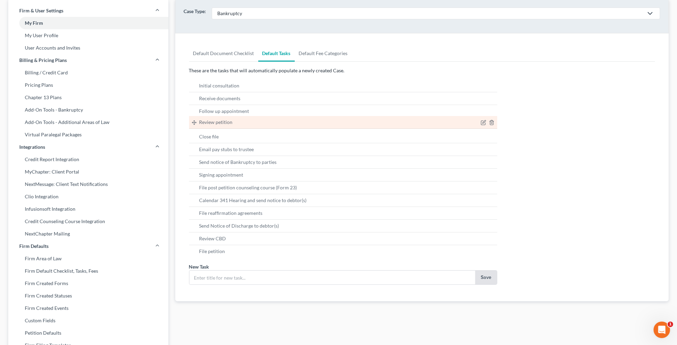 This screenshot has width=677, height=345. I want to click on a: MyChapter: Client Portal, so click(88, 172).